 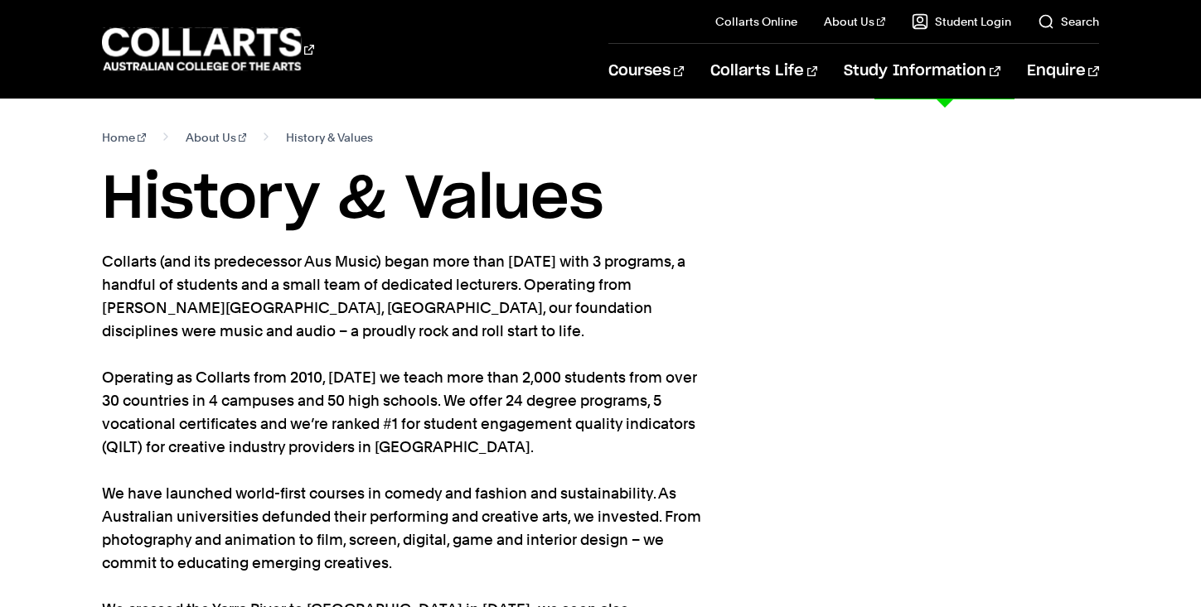 I want to click on a: Collarts Life, so click(x=763, y=71).